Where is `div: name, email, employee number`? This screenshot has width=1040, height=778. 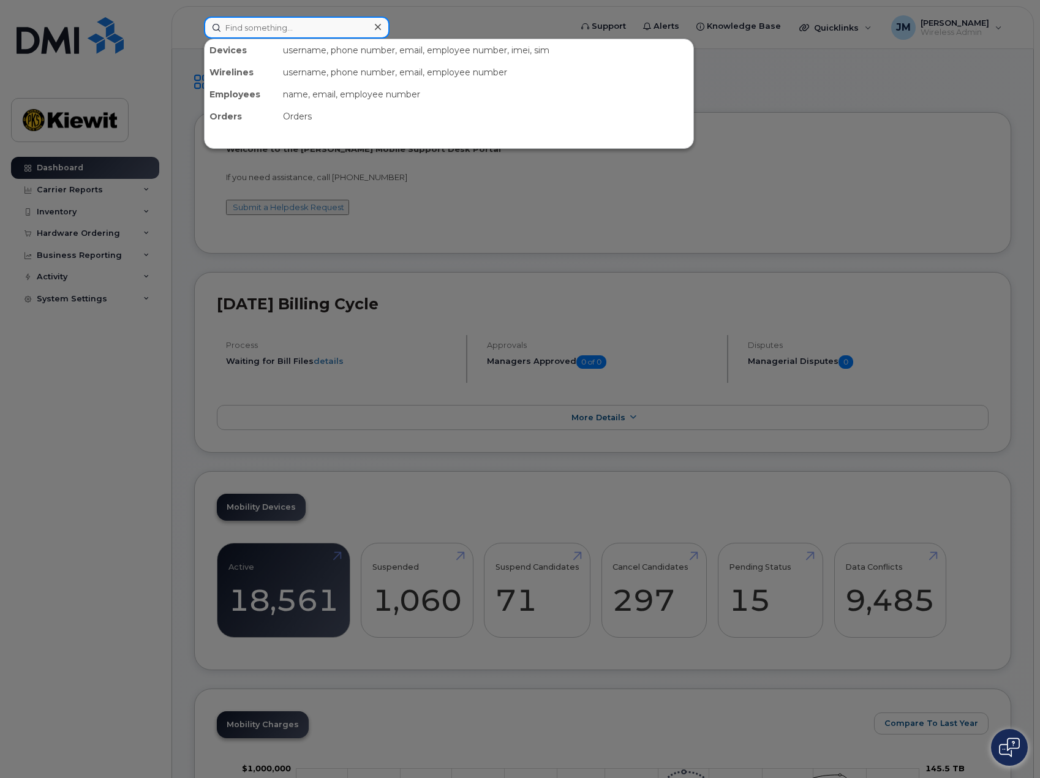
div: name, email, employee number is located at coordinates (486, 94).